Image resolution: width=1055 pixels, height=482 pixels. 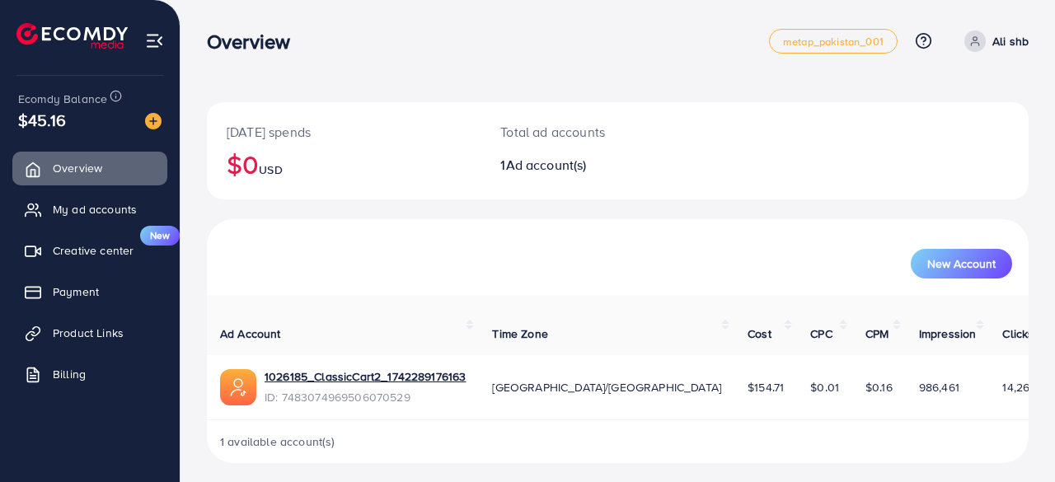 What do you see at coordinates (76, 292) in the screenshot?
I see `span: Payment` at bounding box center [76, 292].